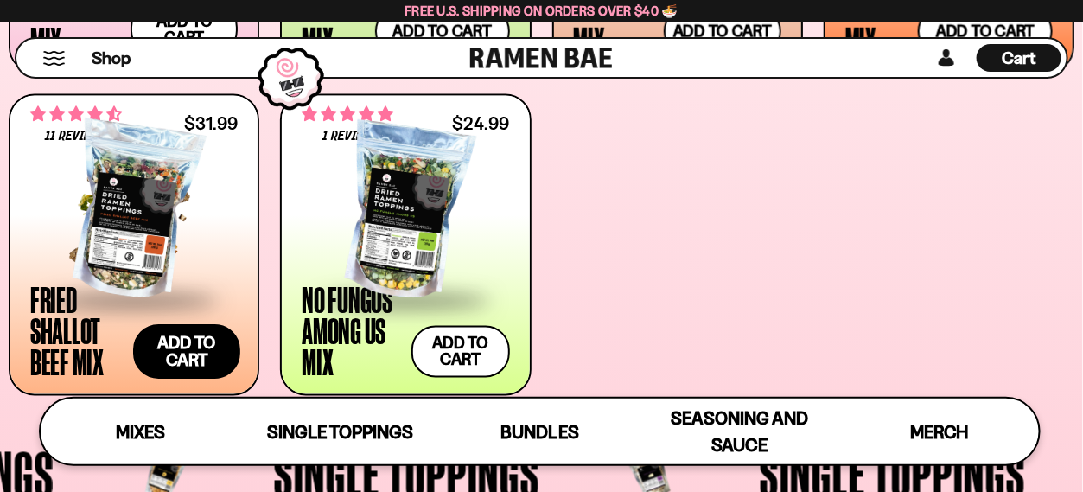 The image size is (1083, 492). I want to click on div: $24.99, so click(481, 123).